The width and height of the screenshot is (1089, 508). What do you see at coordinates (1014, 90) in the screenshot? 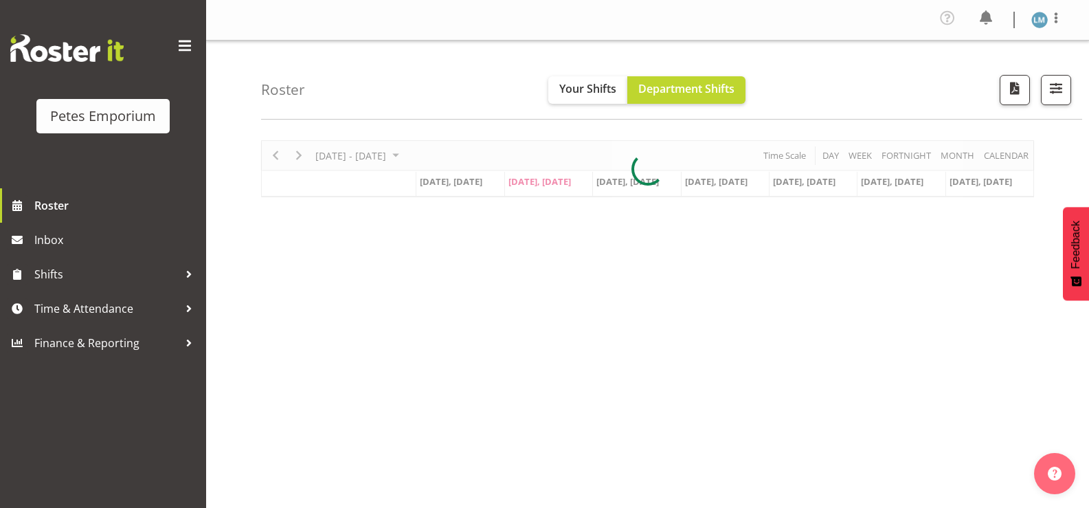
I see `button: Download a PDF of the roster according to the set date range.` at bounding box center [1014, 90].